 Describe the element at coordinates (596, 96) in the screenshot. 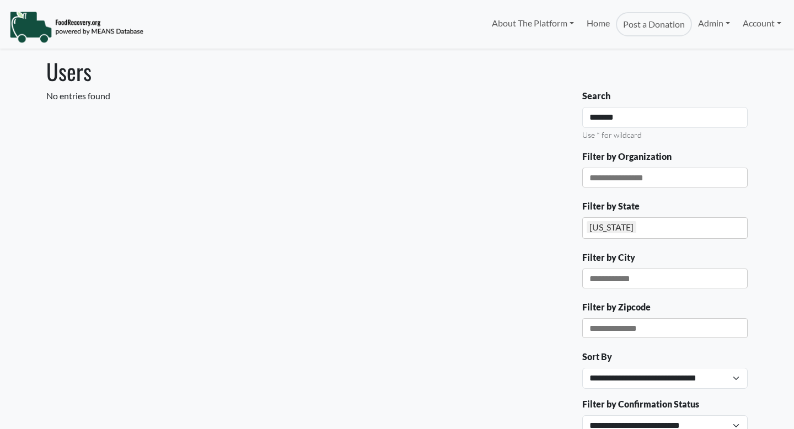

I see `label: Search` at that location.